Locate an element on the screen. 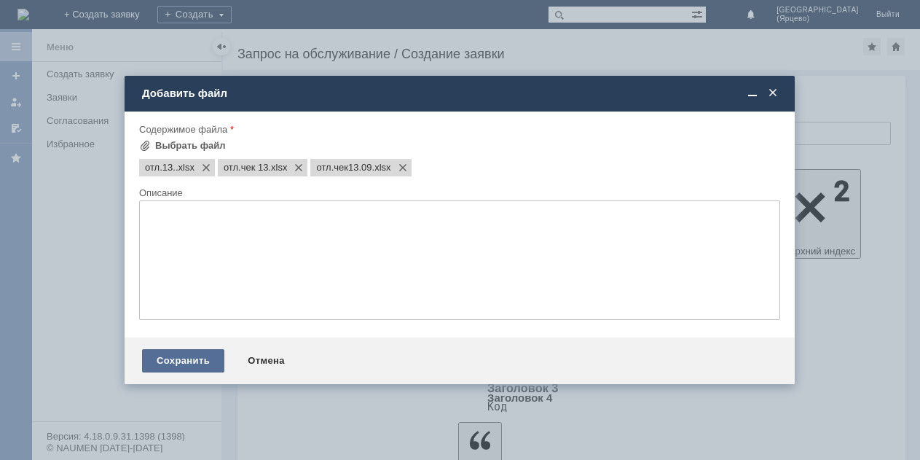 The image size is (920, 460). div: Содержимое файла is located at coordinates (458, 129).